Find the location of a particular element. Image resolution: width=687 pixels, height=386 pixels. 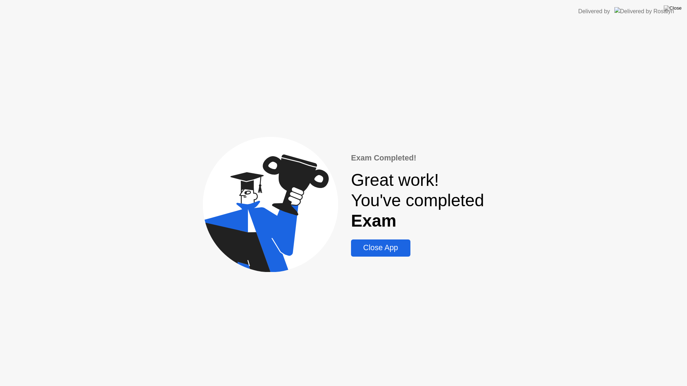

div: Delivered by is located at coordinates (594, 11).